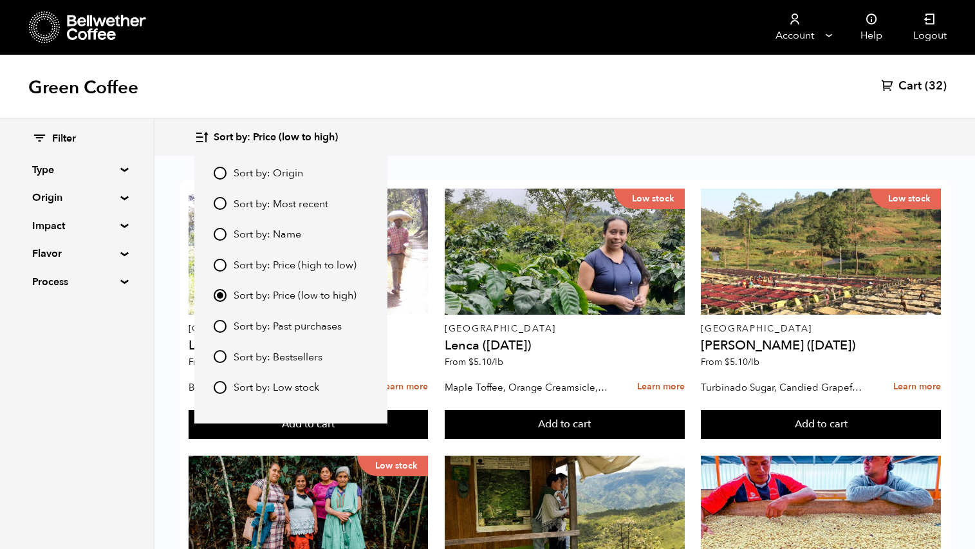 The width and height of the screenshot is (975, 549). I want to click on span: Sort by: Past purchases, so click(288, 327).